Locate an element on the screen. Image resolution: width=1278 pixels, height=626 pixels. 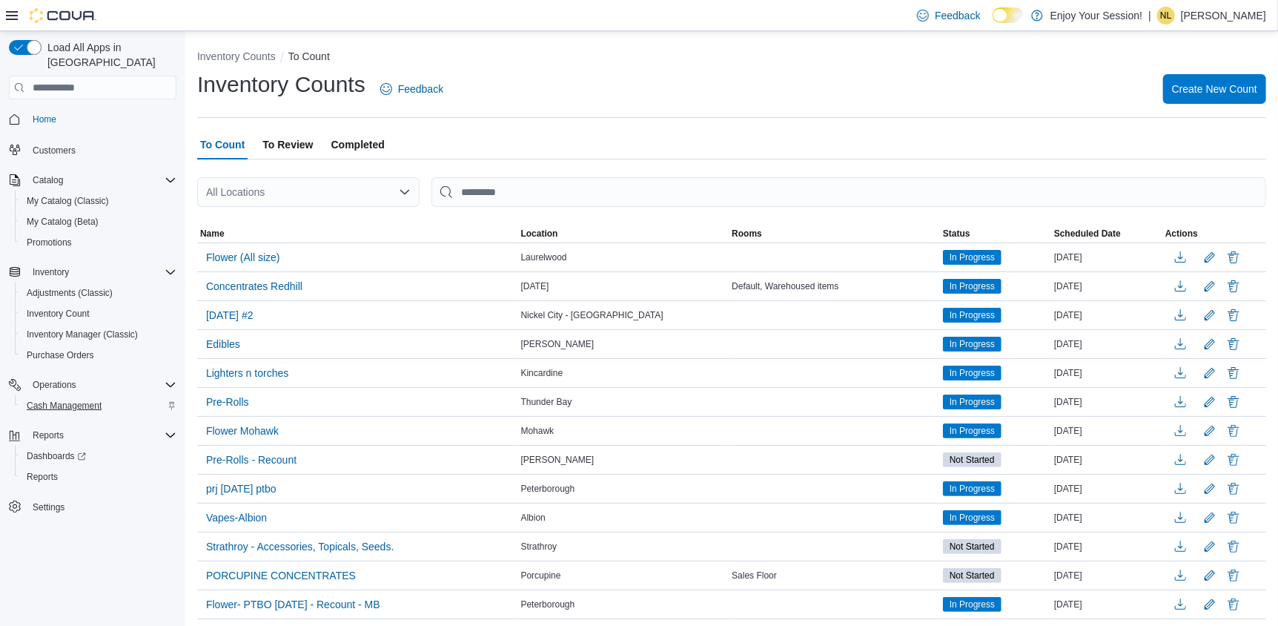
button: Operations is located at coordinates (54, 385).